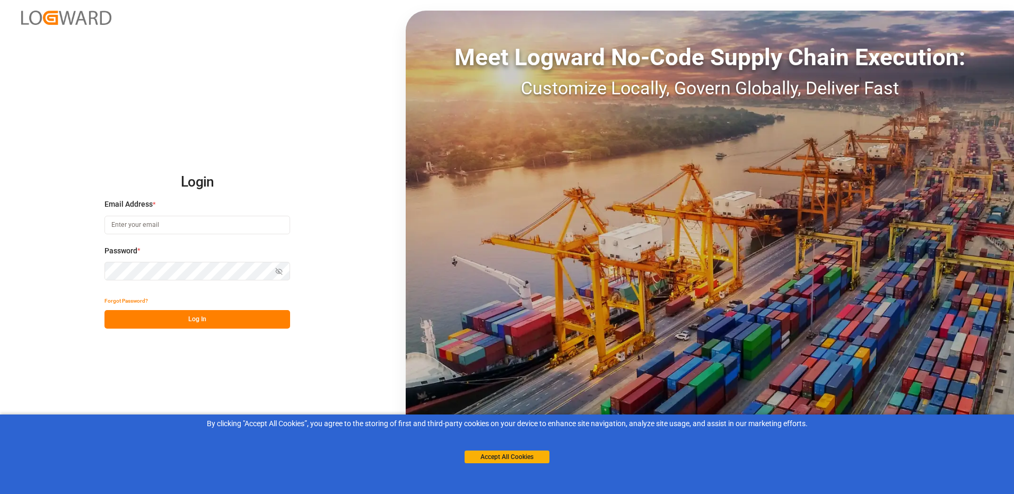 Image resolution: width=1014 pixels, height=494 pixels. I want to click on div: By clicking "Accept All Cookies”, you agree to the storing of first and third-party cookies on yo..., so click(507, 424).